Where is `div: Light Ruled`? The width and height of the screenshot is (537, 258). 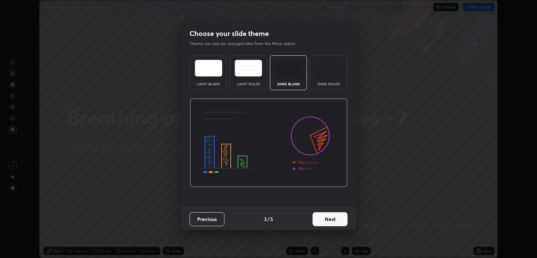
div: Light Ruled is located at coordinates (248, 84).